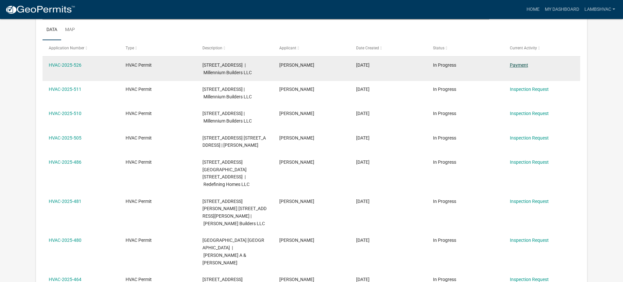 The width and height of the screenshot is (623, 282). Describe the element at coordinates (227, 117) in the screenshot. I see `span: 2093 ASTER DRIVE 2093 Aster Lot 305 | Millennium Builders LLC` at that location.